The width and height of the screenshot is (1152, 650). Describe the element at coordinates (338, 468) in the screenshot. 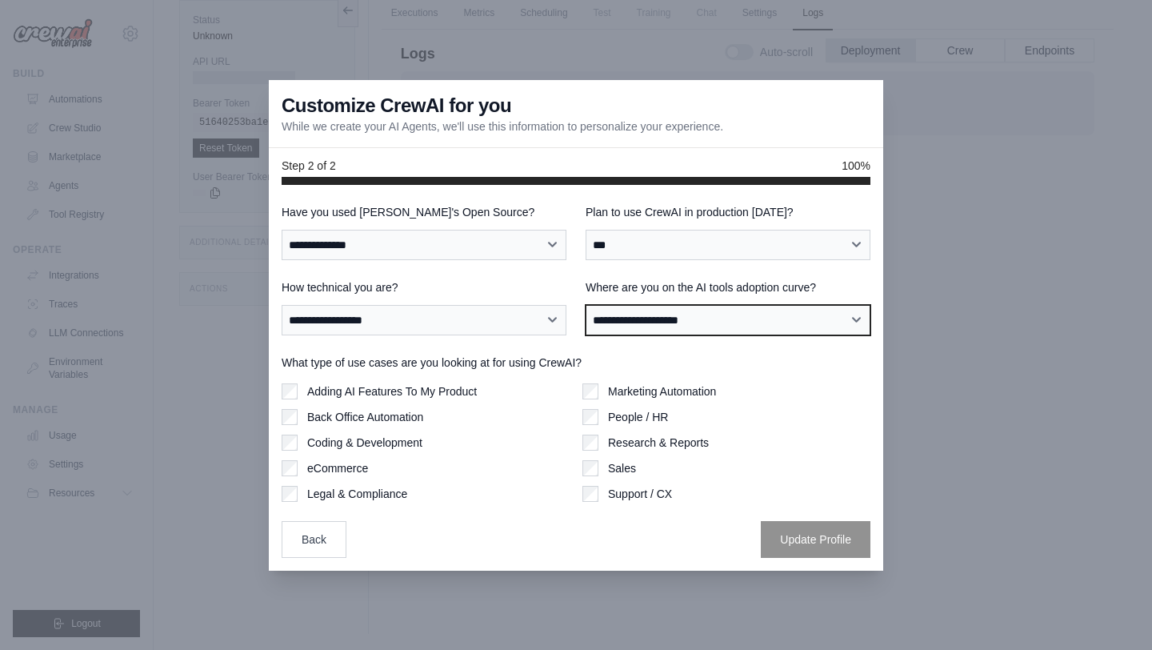

I see `label: eCommerce` at that location.